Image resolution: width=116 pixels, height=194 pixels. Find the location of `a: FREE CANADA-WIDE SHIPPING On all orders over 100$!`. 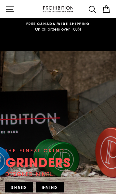

a: FREE CANADA-WIDE SHIPPING On all orders over 100$! is located at coordinates (58, 27).